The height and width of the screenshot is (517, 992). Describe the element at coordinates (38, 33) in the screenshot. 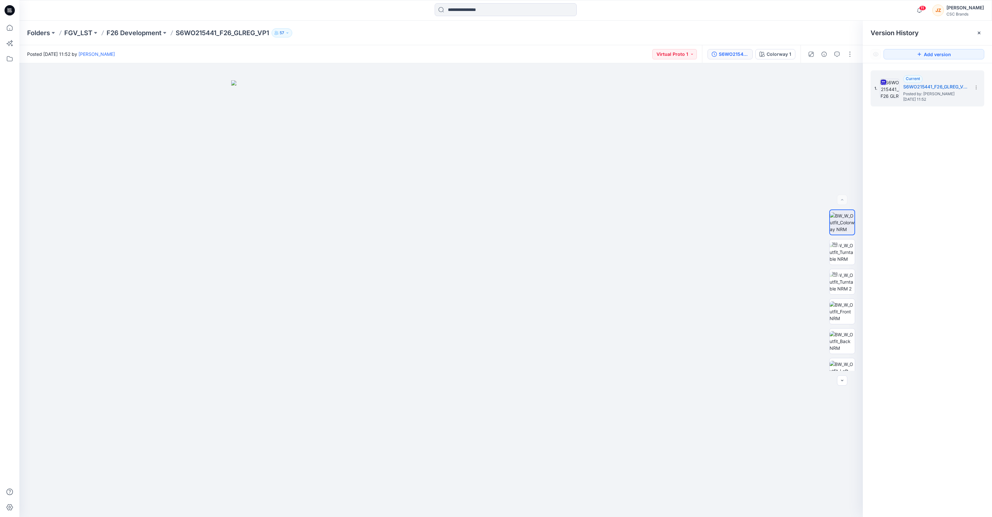

I see `p: Folders` at that location.